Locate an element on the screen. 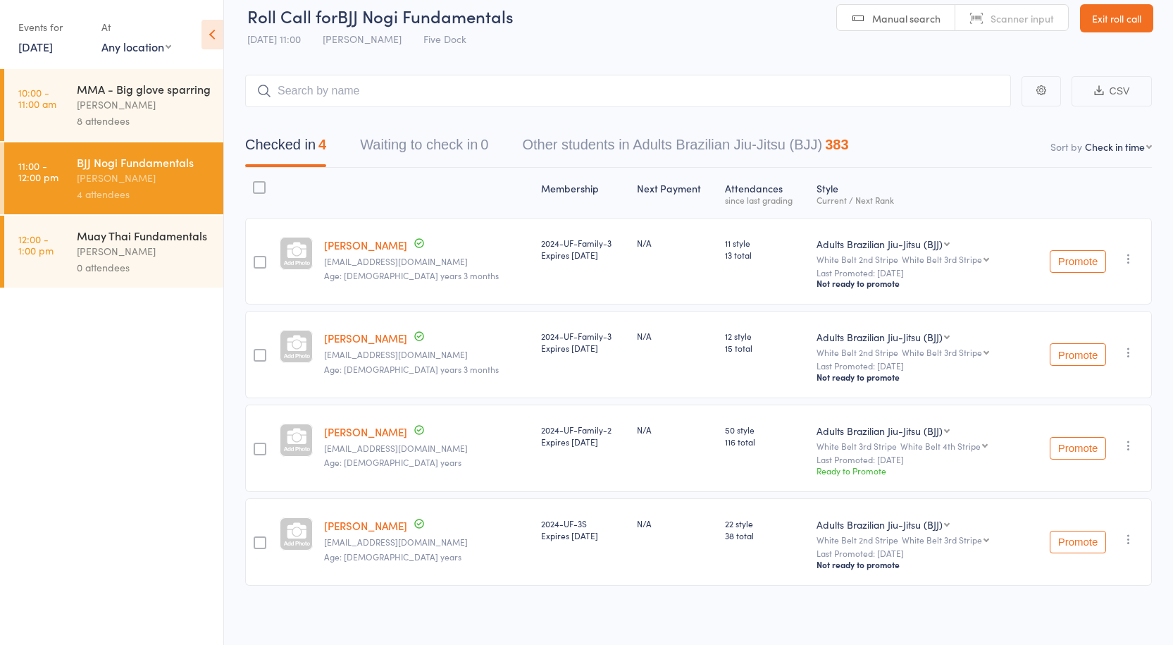 The width and height of the screenshot is (1173, 645). div: Current / Next Rank is located at coordinates (918, 199).